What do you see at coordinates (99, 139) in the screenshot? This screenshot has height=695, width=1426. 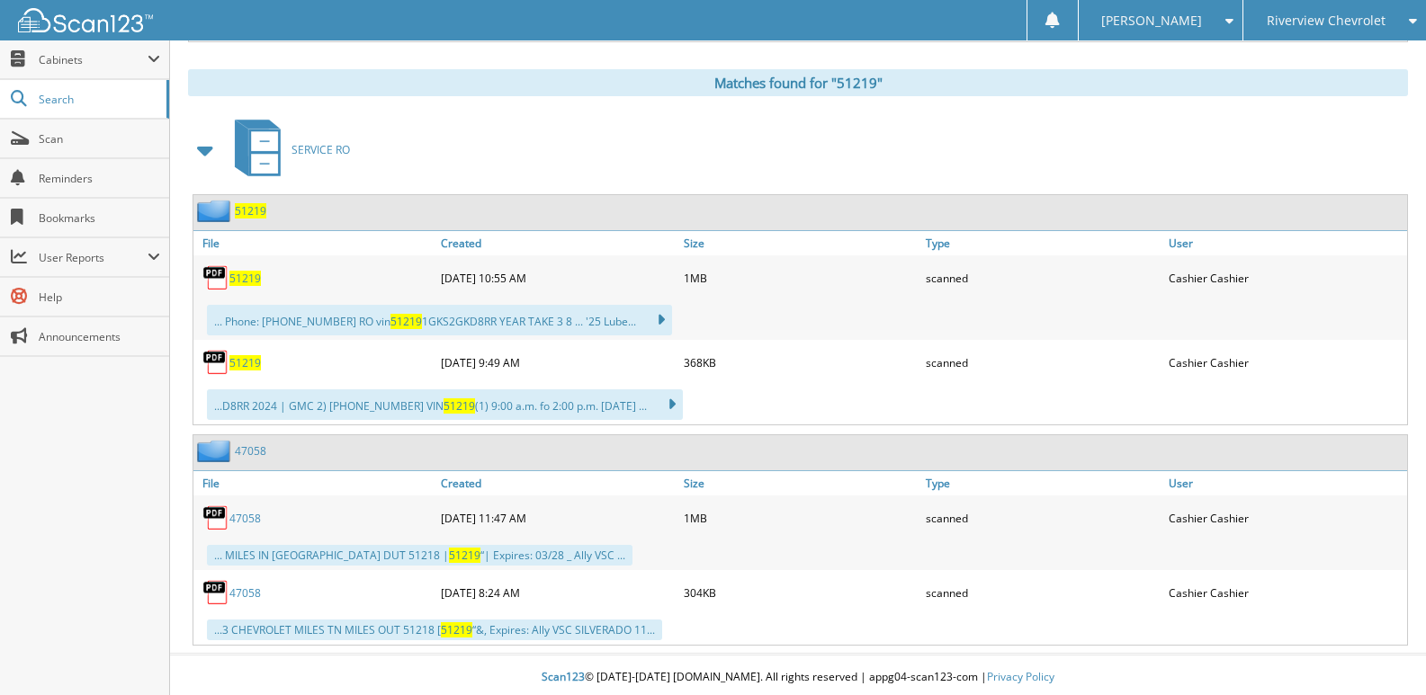 I see `span: Scan` at bounding box center [99, 139].